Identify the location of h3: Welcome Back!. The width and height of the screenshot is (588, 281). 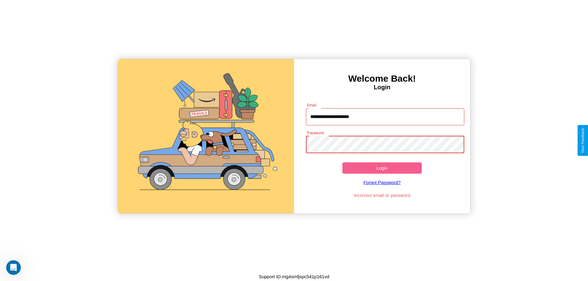
(382, 79).